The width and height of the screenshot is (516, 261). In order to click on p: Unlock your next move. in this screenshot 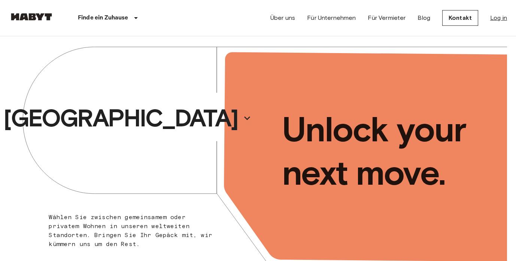, I will do `click(388, 151)`.